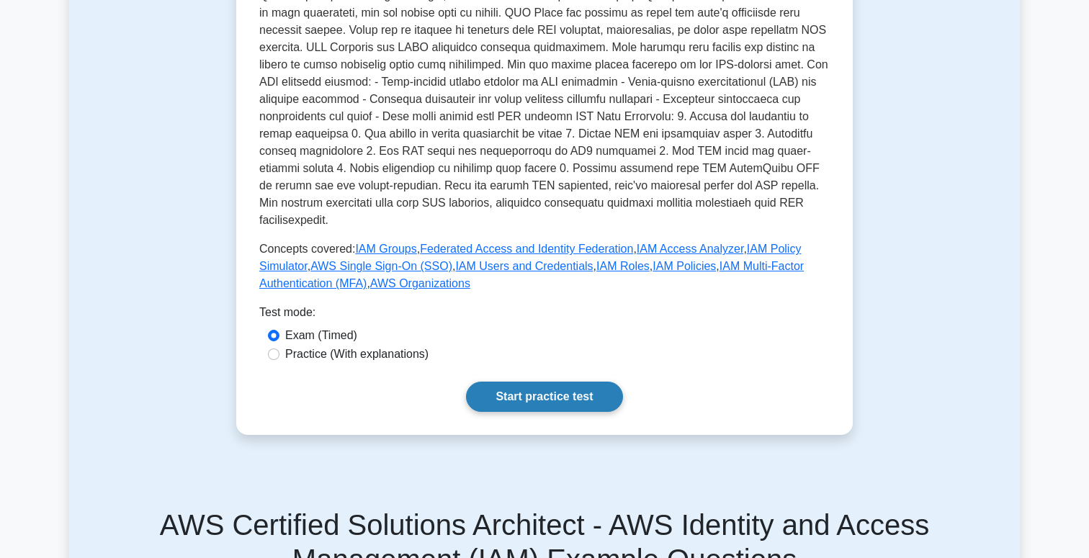 The height and width of the screenshot is (558, 1089). What do you see at coordinates (420, 283) in the screenshot?
I see `a: AWS Organizations` at bounding box center [420, 283].